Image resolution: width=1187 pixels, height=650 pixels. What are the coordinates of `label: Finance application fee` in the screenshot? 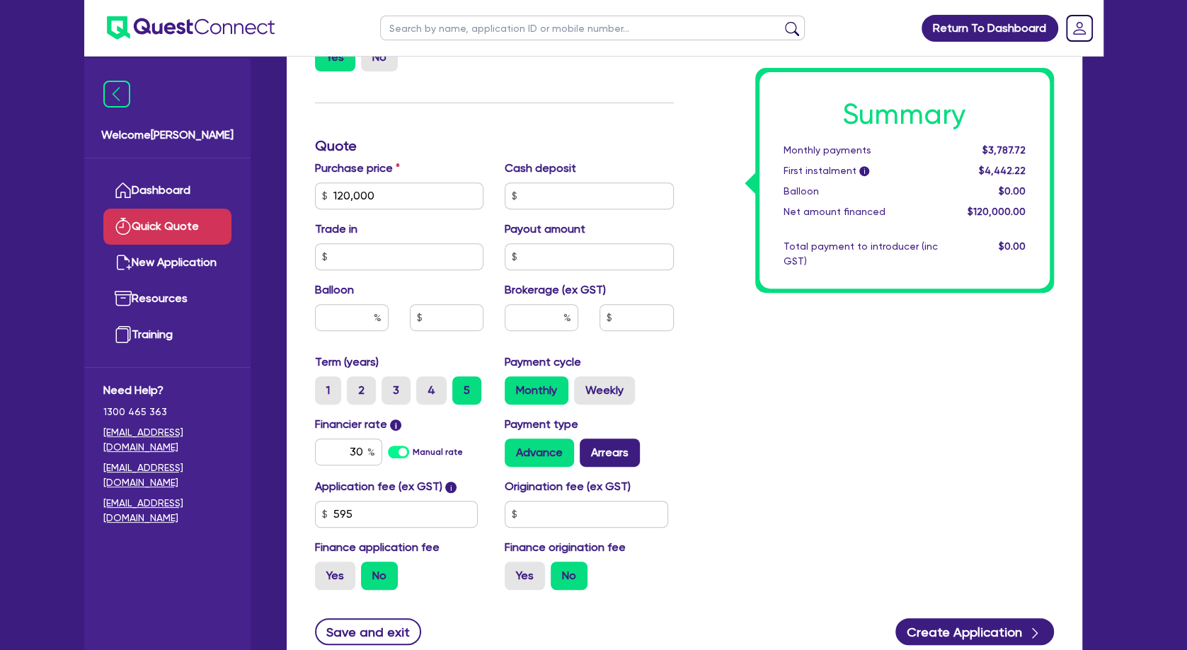 It's located at (377, 548).